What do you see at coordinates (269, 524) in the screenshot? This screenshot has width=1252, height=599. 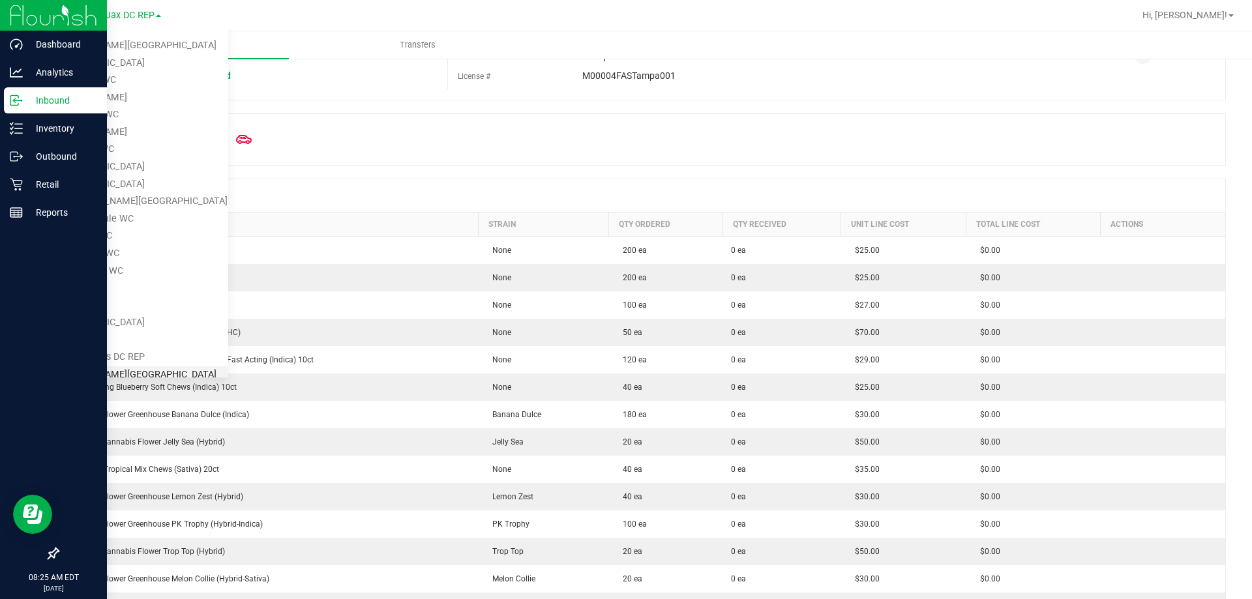 I see `div: FD 3.5g Flower Greenhouse PK Trophy (Hybrid-Indica)` at bounding box center [269, 524].